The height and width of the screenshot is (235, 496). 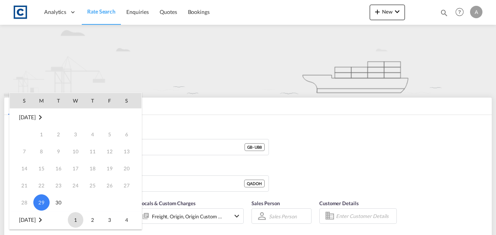 What do you see at coordinates (93, 186) in the screenshot?
I see `td: Thursday September 25 2025` at bounding box center [93, 186].